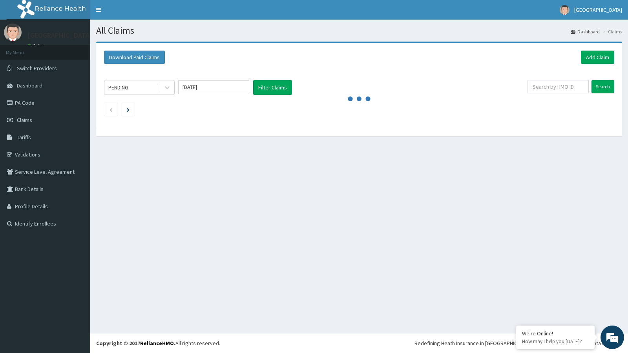 This screenshot has width=628, height=353. Describe the element at coordinates (359, 343) in the screenshot. I see `footer: All rights reserved.` at that location.